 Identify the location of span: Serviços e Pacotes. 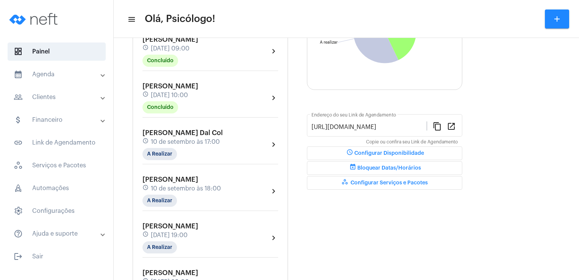
(56, 165).